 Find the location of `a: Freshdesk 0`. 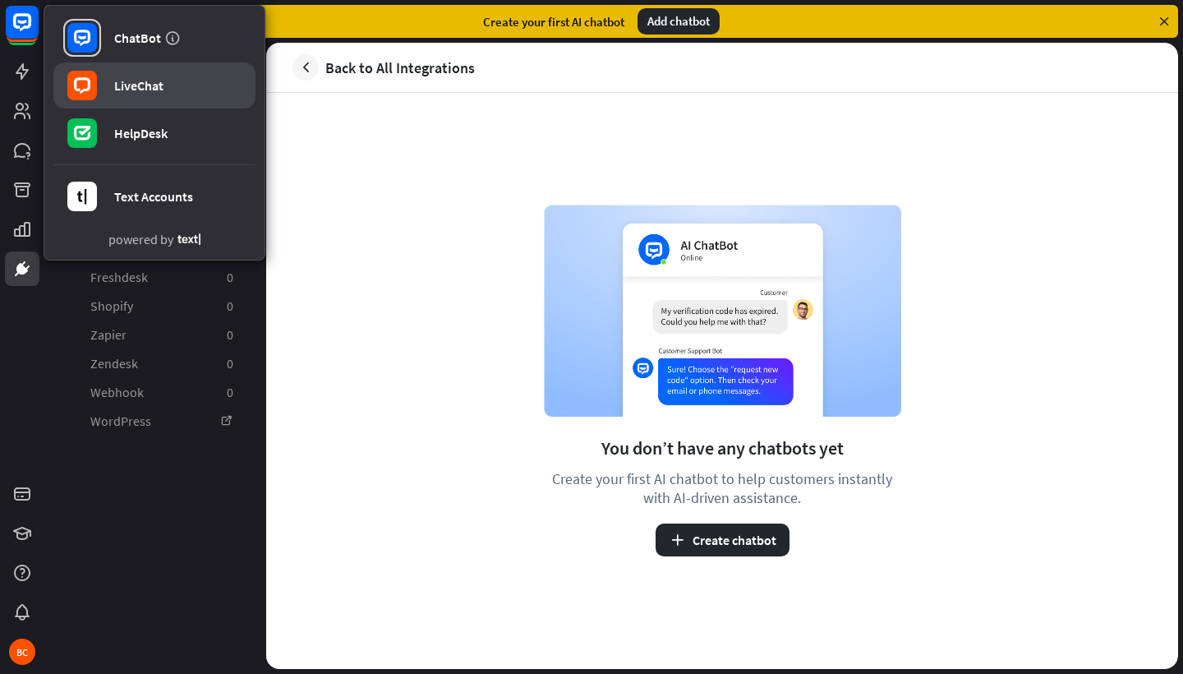

a: Freshdesk 0 is located at coordinates (155, 277).